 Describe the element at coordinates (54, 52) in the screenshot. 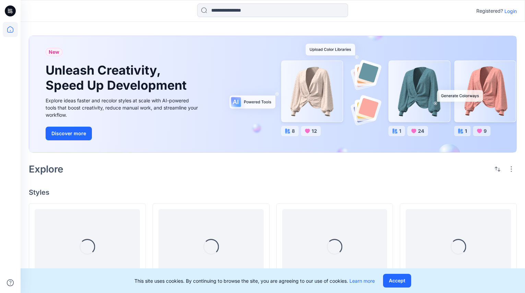

I see `span: New` at that location.